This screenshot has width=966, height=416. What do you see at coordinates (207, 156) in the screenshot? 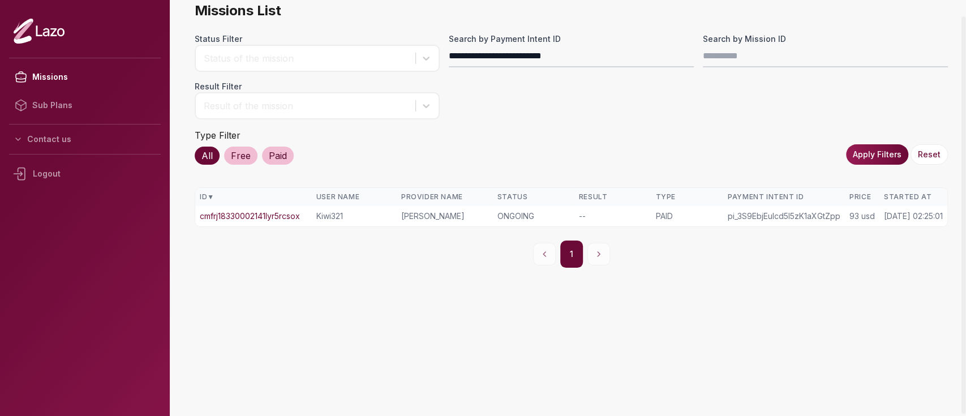
I see `div: All` at bounding box center [207, 156].